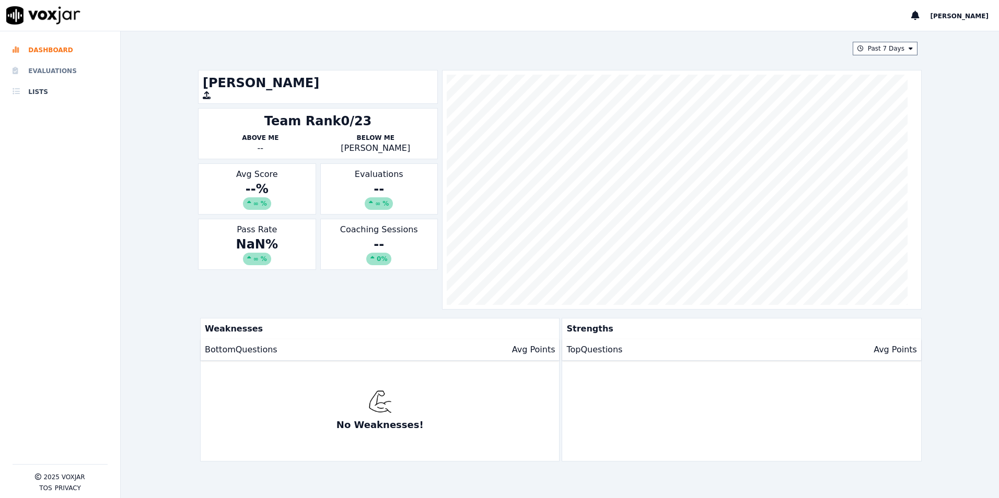  What do you see at coordinates (43, 15) in the screenshot?
I see `img: voxjar logo` at bounding box center [43, 15].